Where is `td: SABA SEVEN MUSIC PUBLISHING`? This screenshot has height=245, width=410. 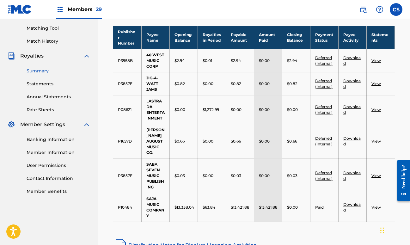
td: SABA SEVEN MUSIC PUBLISHING is located at coordinates (155, 176).